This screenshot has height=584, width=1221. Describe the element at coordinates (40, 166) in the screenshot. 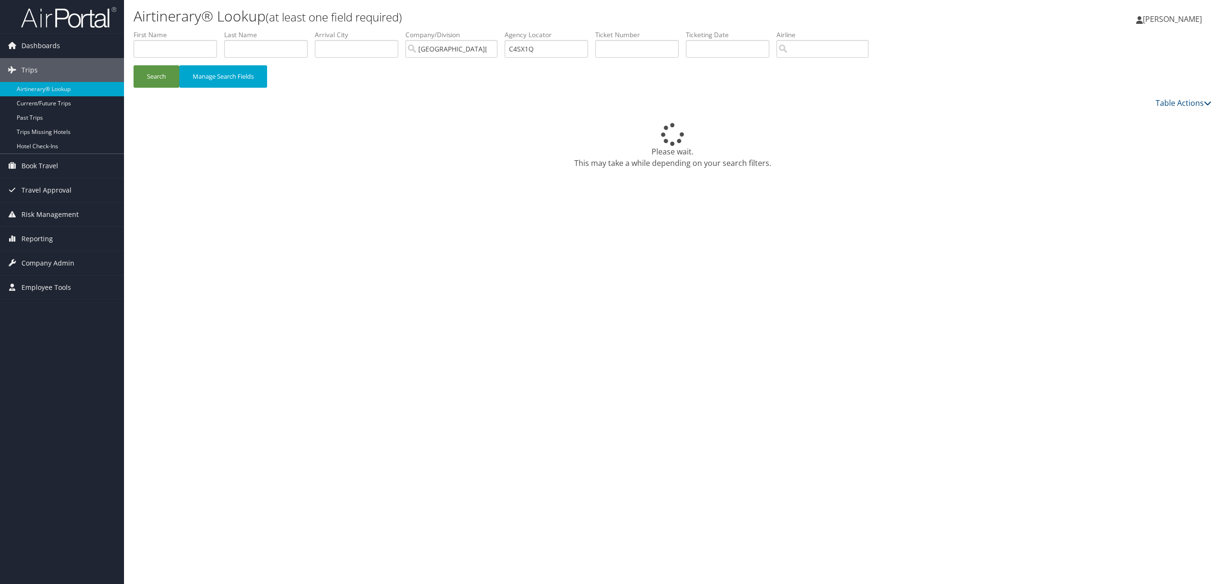

I see `span: Book Travel` at that location.